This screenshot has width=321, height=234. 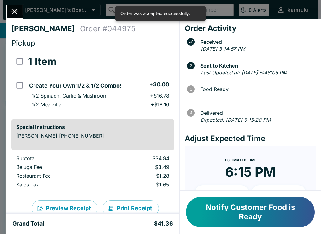 What do you see at coordinates (138, 167) in the screenshot?
I see `p: $3.49` at bounding box center [138, 167].